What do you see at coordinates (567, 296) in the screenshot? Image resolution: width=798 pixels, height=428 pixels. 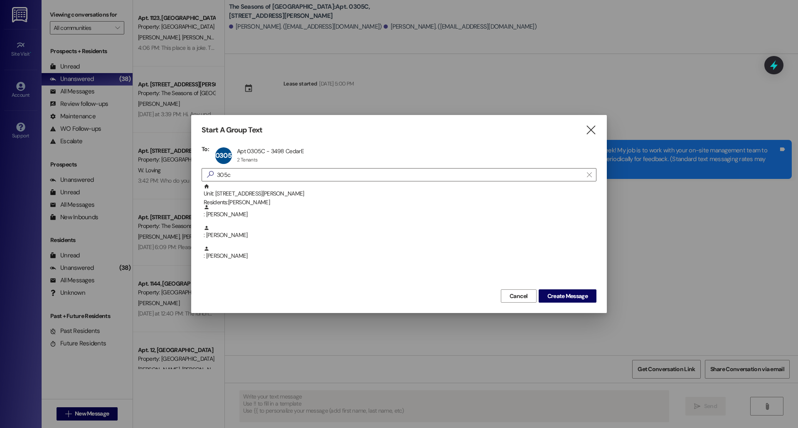 I see `button: Create Message` at bounding box center [567, 296].